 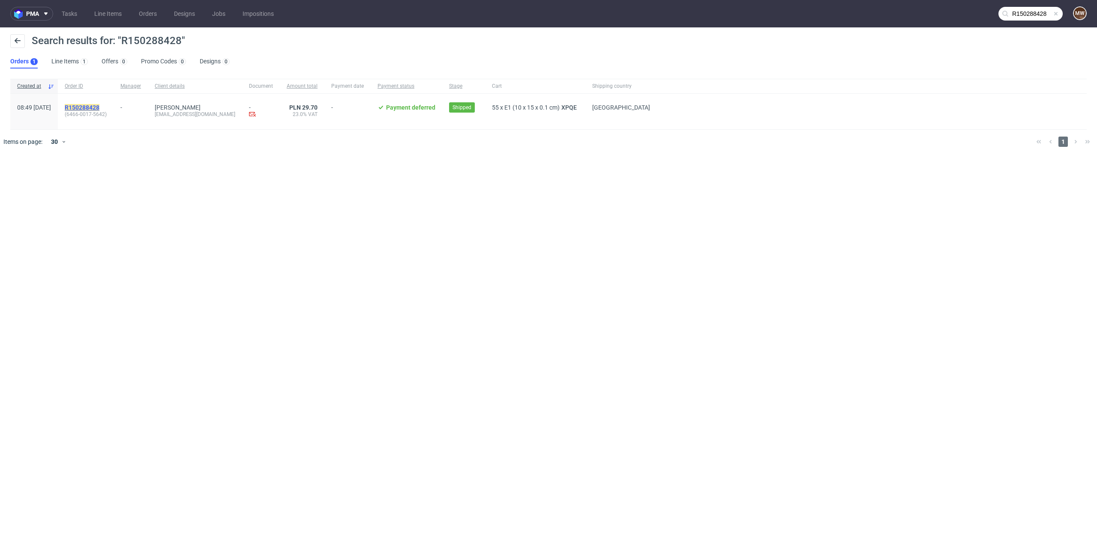 I want to click on span: pma, so click(x=33, y=14).